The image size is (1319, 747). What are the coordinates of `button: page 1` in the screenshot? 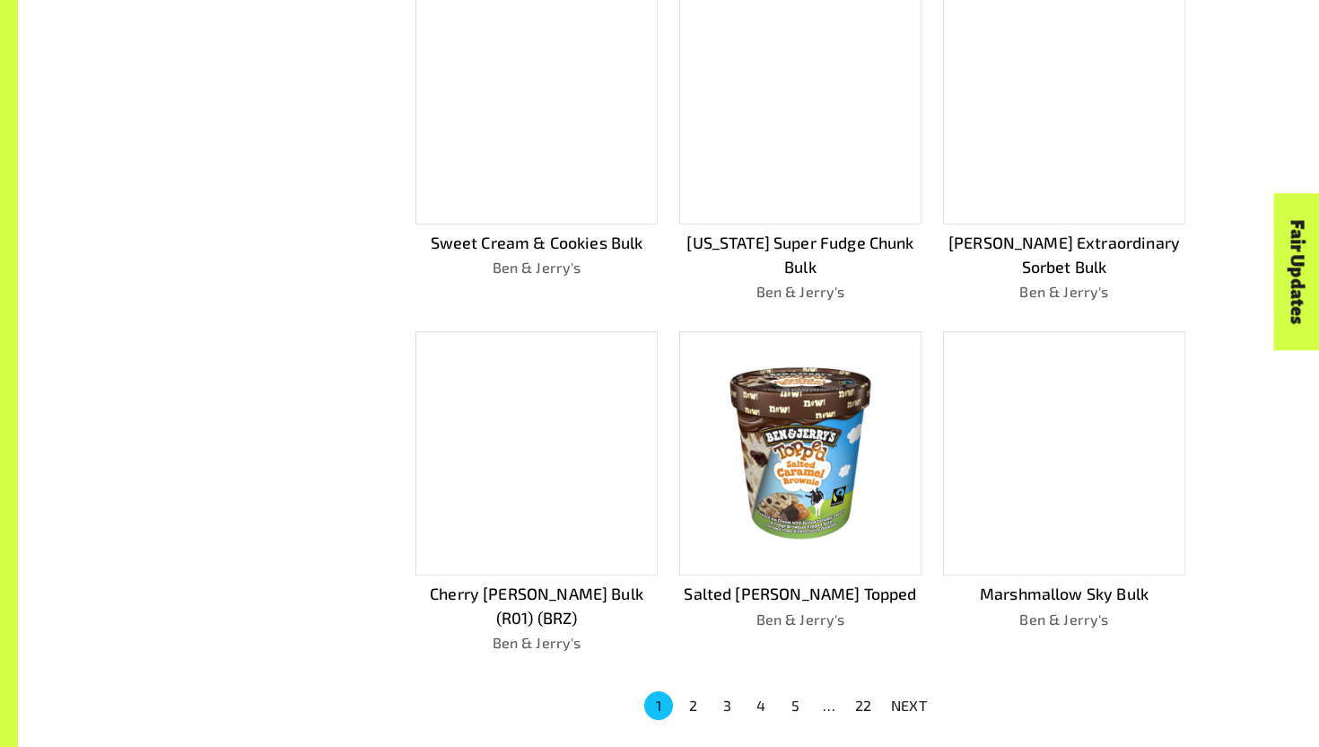 It's located at (659, 705).